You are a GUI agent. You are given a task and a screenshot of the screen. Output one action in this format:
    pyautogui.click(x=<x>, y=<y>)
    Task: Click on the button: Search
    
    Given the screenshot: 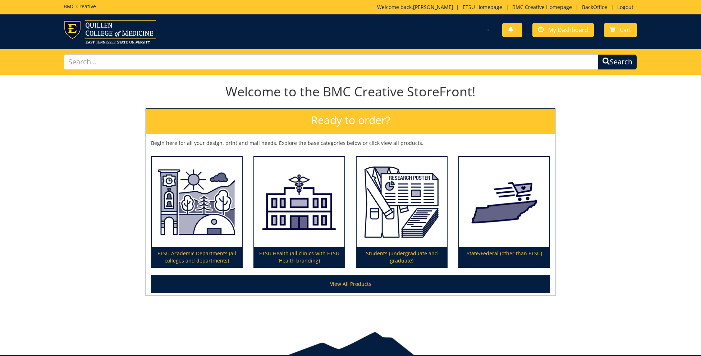 What is the action you would take?
    pyautogui.click(x=617, y=62)
    